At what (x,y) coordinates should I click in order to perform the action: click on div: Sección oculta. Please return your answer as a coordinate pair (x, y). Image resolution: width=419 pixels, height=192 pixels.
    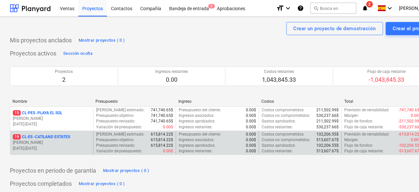
    Looking at the image, I should click on (78, 54).